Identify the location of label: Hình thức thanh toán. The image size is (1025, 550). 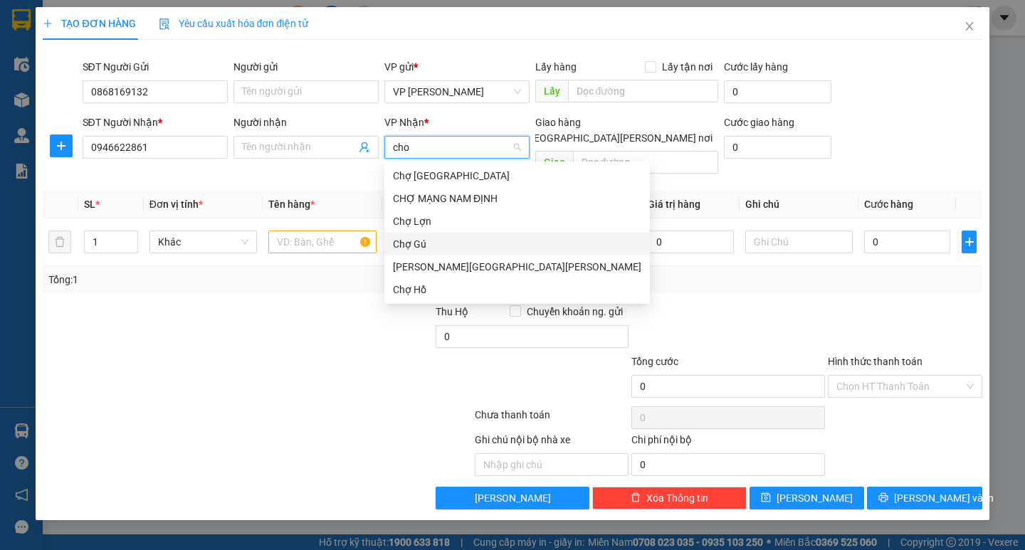
(874, 361).